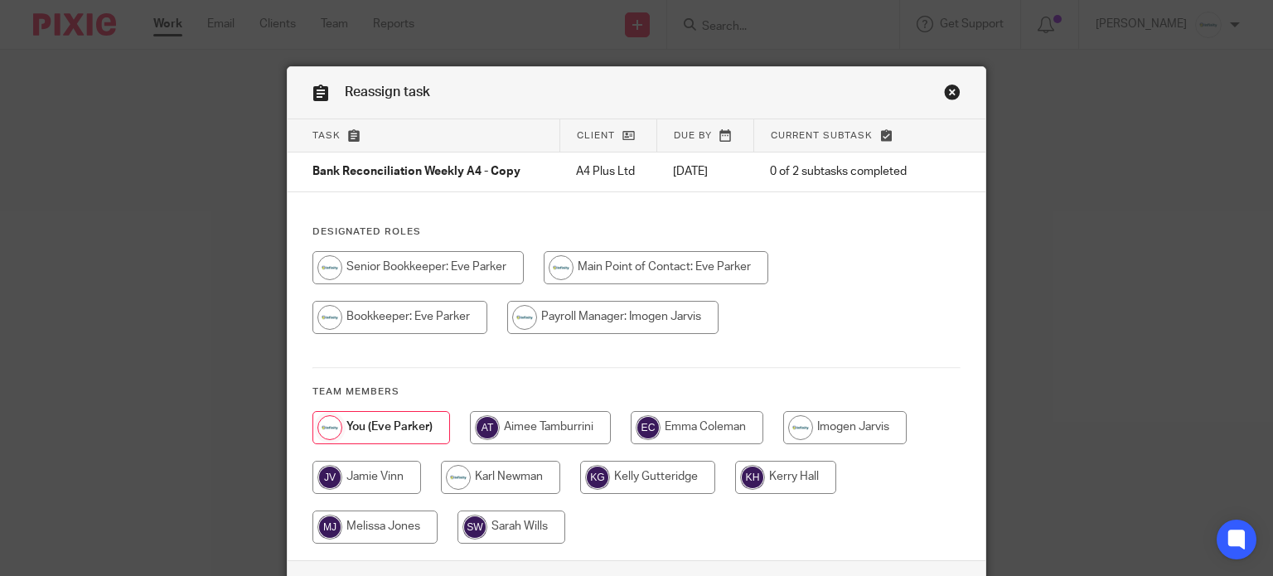  Describe the element at coordinates (607, 171) in the screenshot. I see `p: A4 Plus Ltd` at that location.